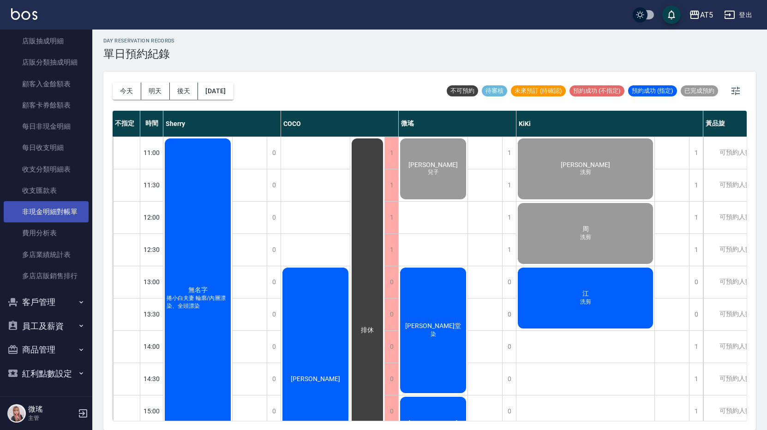 The height and width of the screenshot is (430, 767). What do you see at coordinates (434, 172) in the screenshot?
I see `span: 兒子` at bounding box center [434, 172].